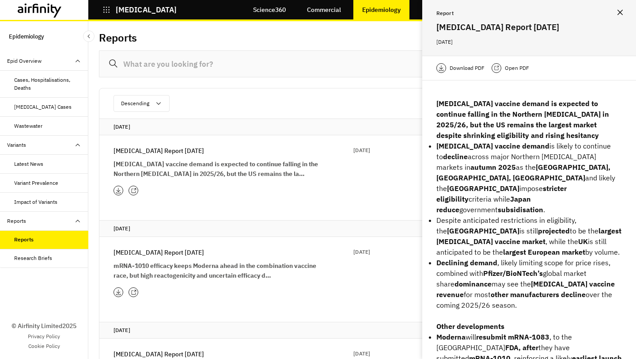  Describe the element at coordinates (545, 252) in the screenshot. I see `strong: largest European market` at that location.